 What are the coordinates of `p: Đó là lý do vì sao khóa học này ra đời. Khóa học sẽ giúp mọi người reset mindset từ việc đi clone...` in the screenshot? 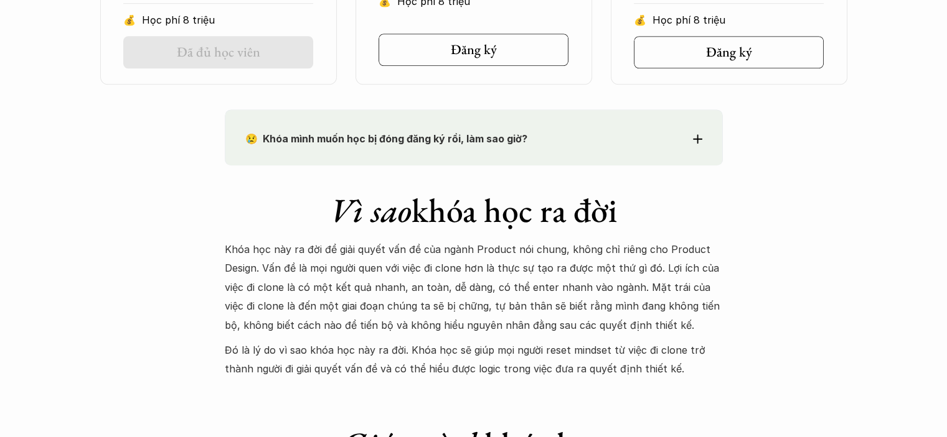 It's located at (474, 360).